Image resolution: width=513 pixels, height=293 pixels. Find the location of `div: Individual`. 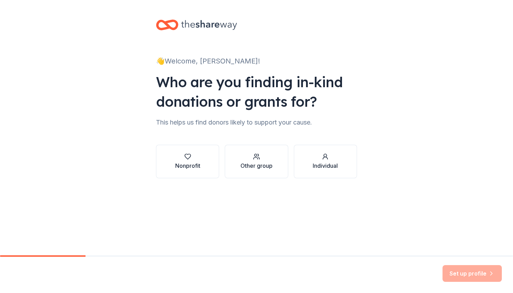

div: Individual is located at coordinates (325, 166).